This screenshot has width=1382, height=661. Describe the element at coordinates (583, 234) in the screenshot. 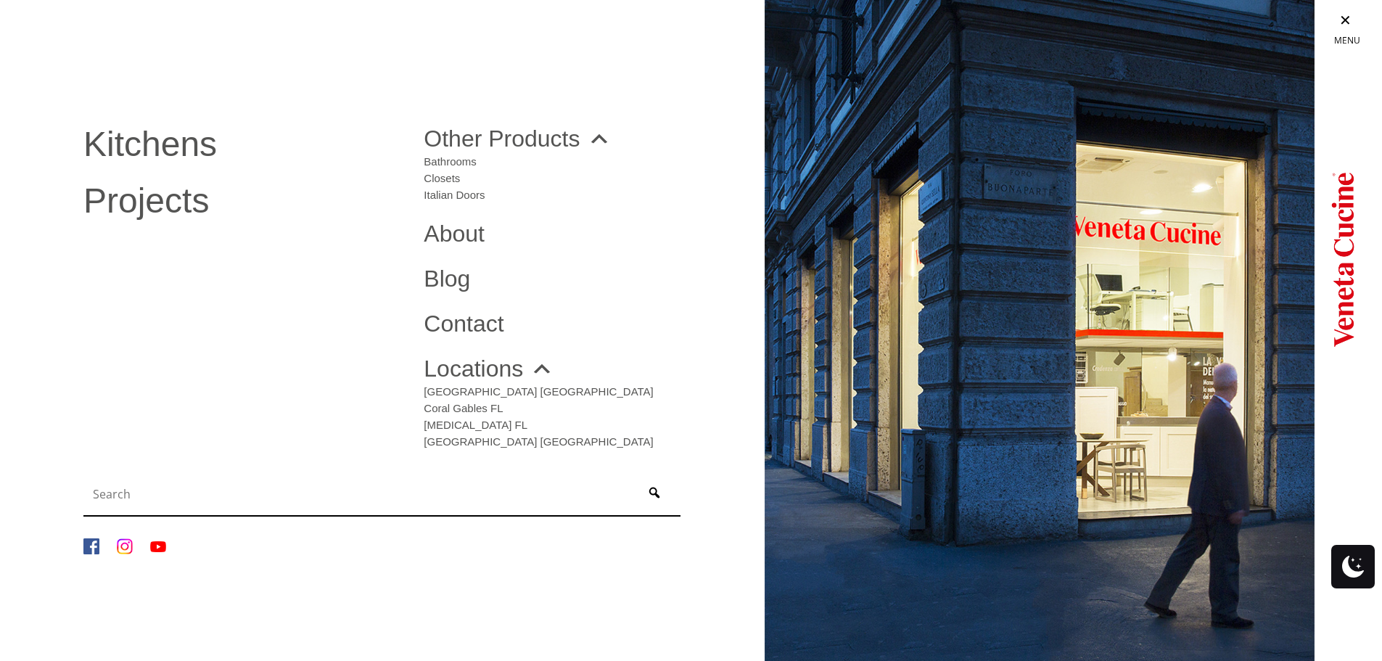

I see `a: About` at that location.